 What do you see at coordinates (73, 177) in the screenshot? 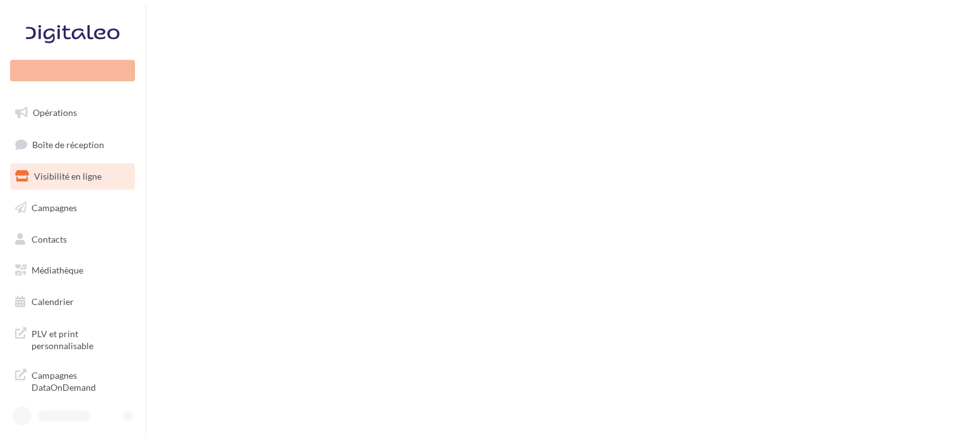
I see `a: Visibilité en ligne` at bounding box center [73, 177].